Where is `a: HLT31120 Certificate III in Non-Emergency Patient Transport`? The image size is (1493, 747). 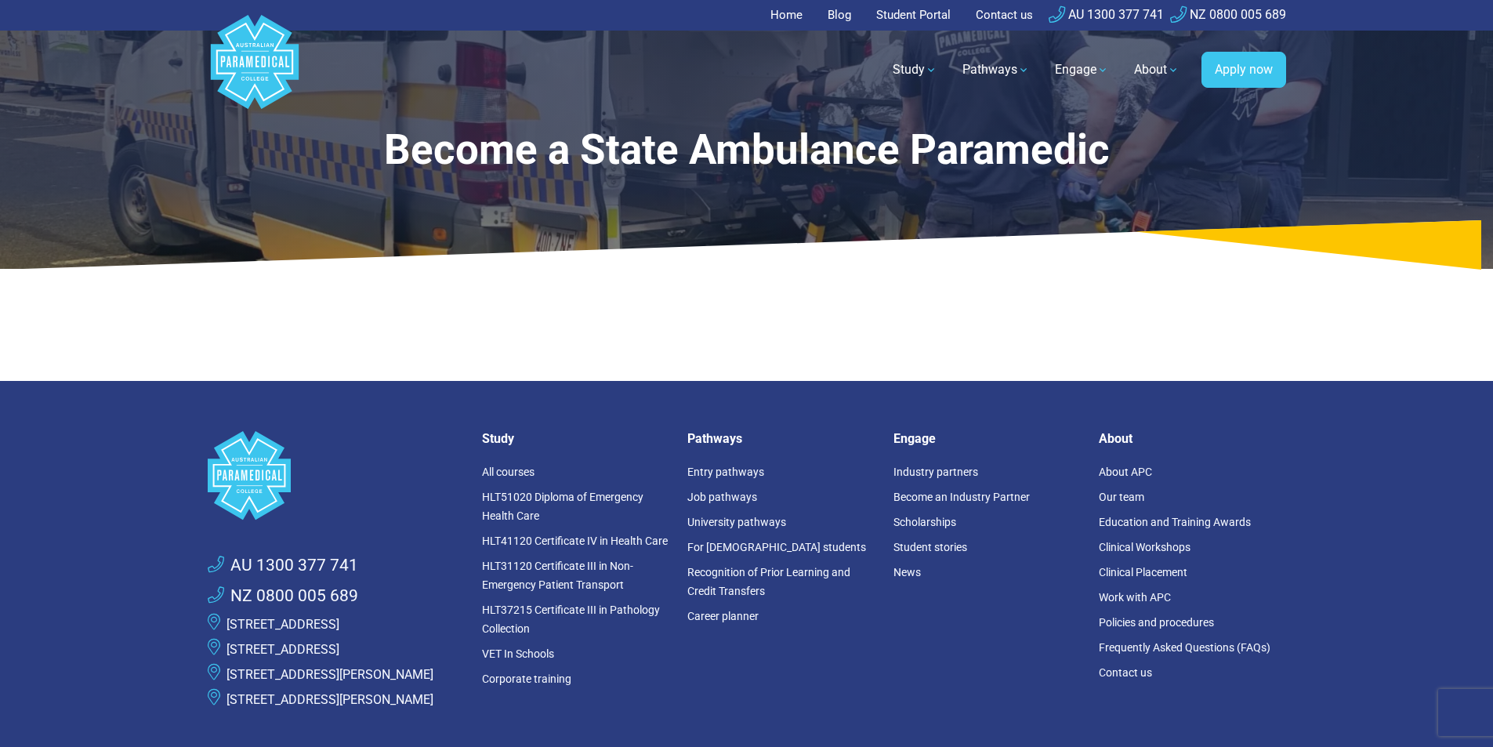
a: HLT31120 Certificate III in Non-Emergency Patient Transport is located at coordinates (557, 575).